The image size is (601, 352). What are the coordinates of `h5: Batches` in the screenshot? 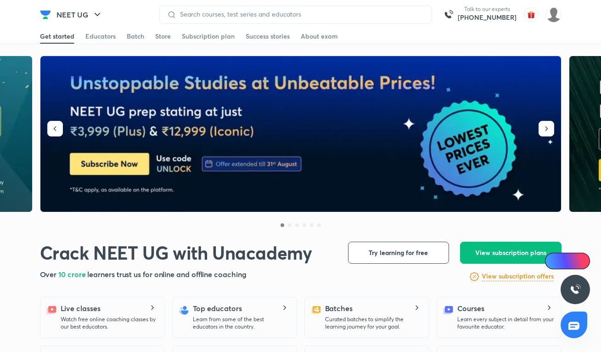 It's located at (339, 308).